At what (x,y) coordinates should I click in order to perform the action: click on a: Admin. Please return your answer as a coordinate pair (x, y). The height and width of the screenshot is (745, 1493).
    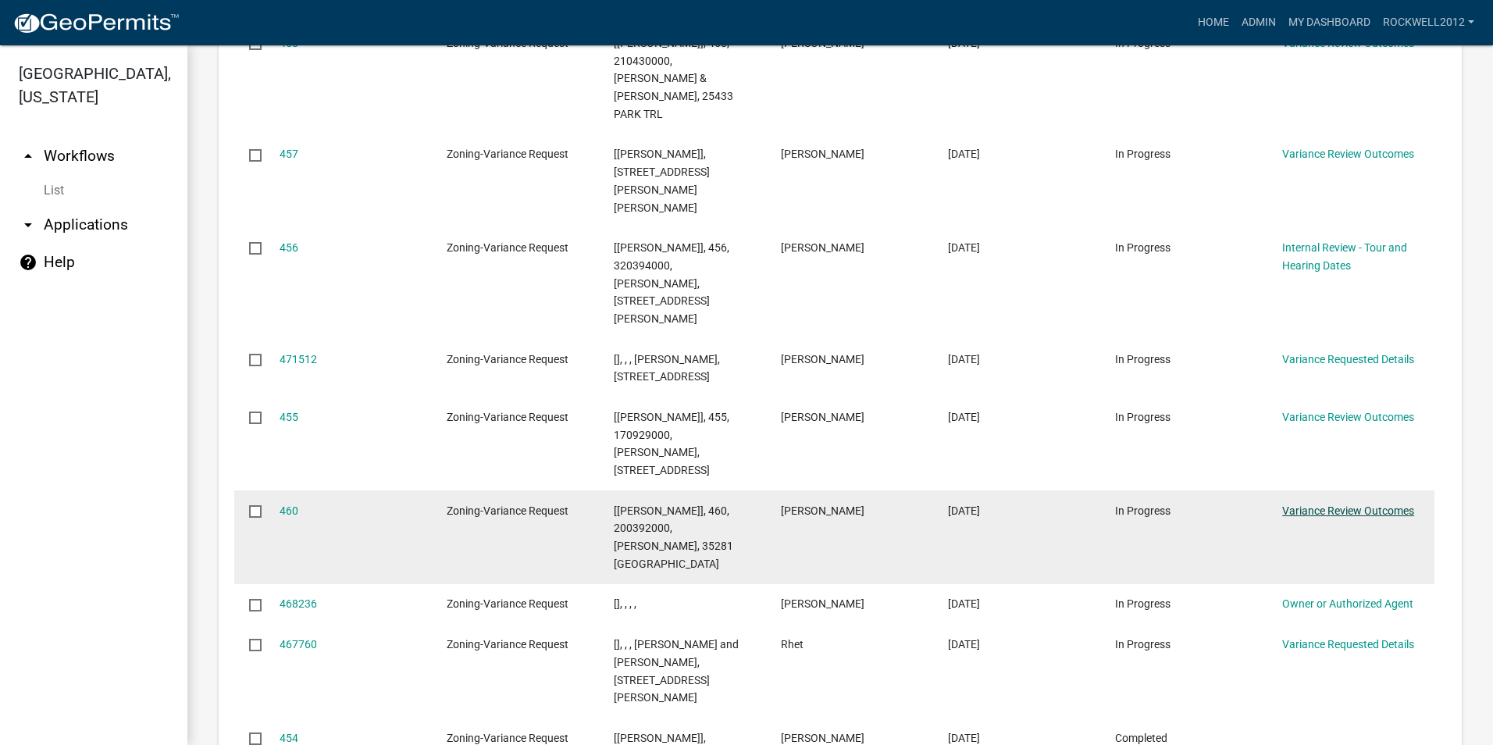
    Looking at the image, I should click on (1259, 23).